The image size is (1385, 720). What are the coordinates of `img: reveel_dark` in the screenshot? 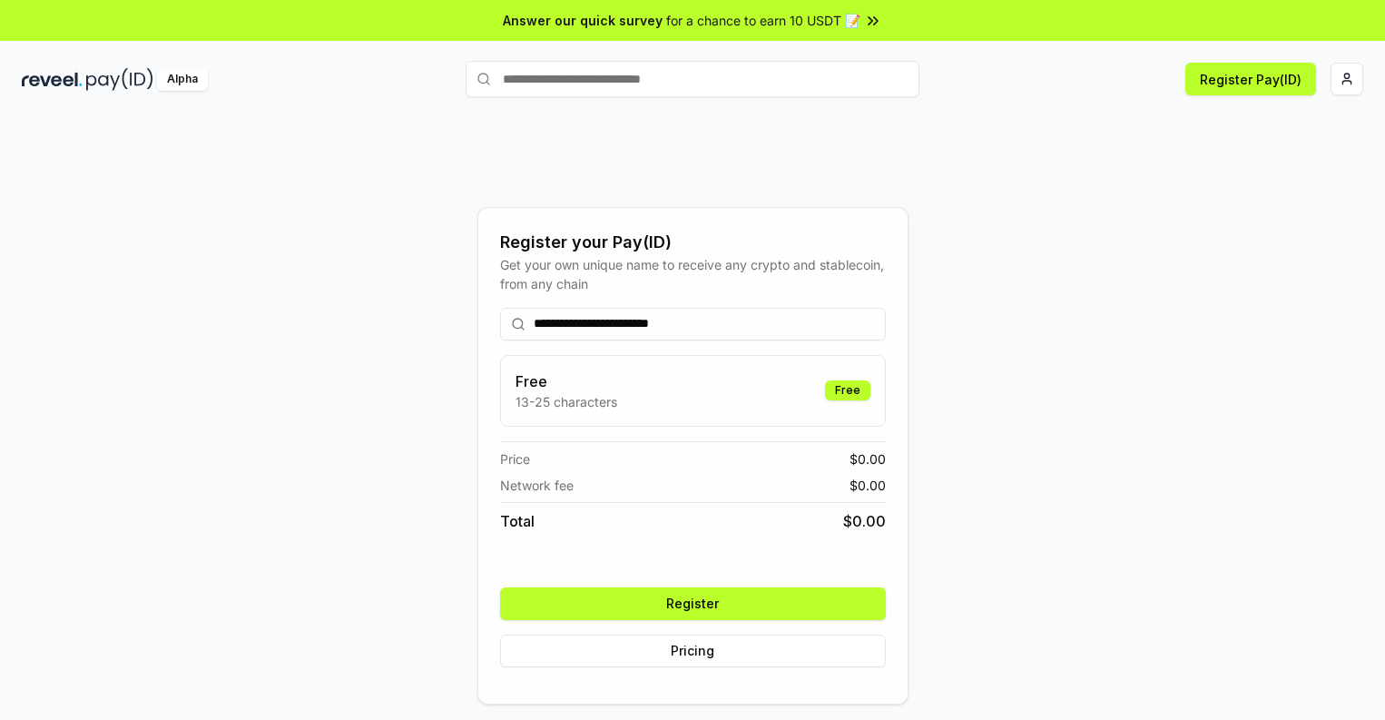 It's located at (52, 79).